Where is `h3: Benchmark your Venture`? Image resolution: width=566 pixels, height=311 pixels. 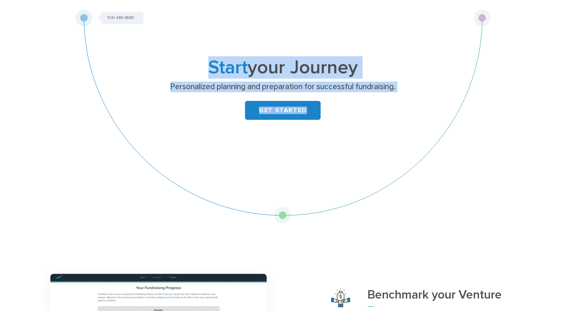 h3: Benchmark your Venture is located at coordinates (450, 298).